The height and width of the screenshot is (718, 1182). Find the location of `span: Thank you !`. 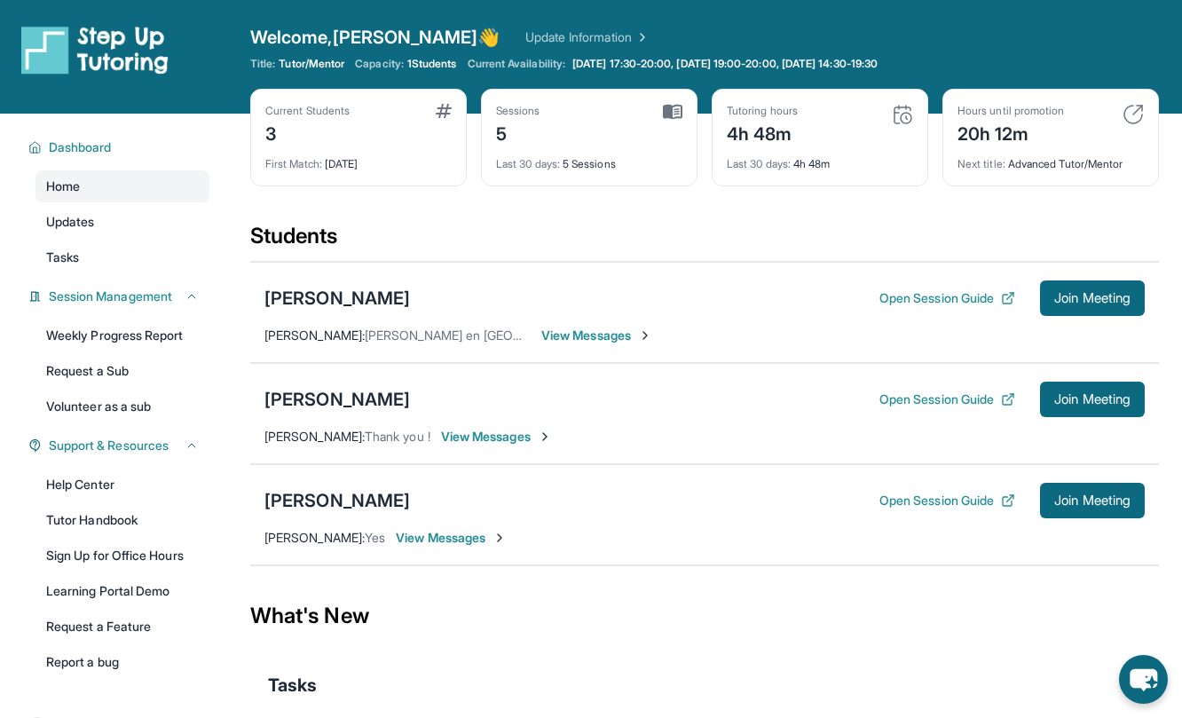

span: Thank you ! is located at coordinates (398, 436).